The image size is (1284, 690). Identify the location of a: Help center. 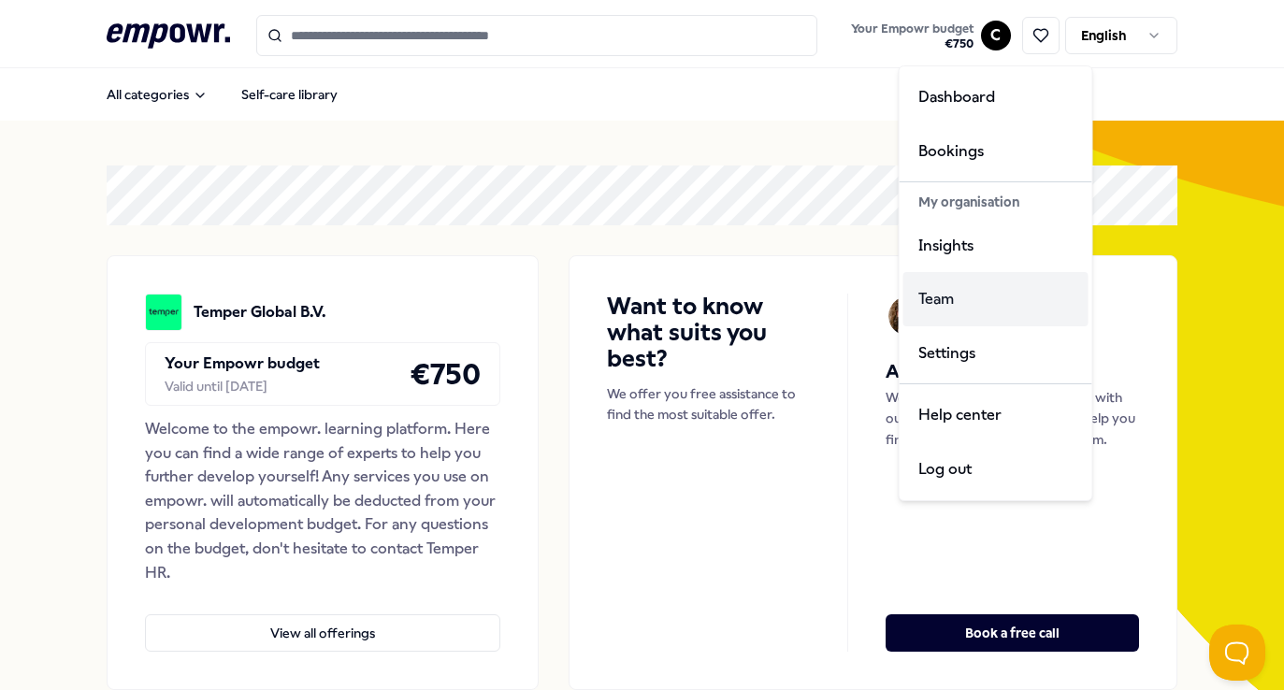
(996, 415).